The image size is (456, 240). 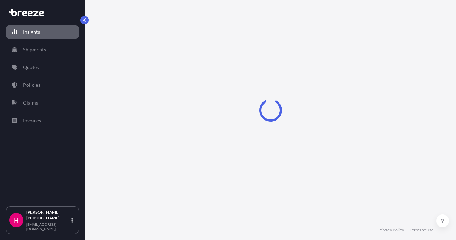 I want to click on a: Invoices, so click(x=42, y=120).